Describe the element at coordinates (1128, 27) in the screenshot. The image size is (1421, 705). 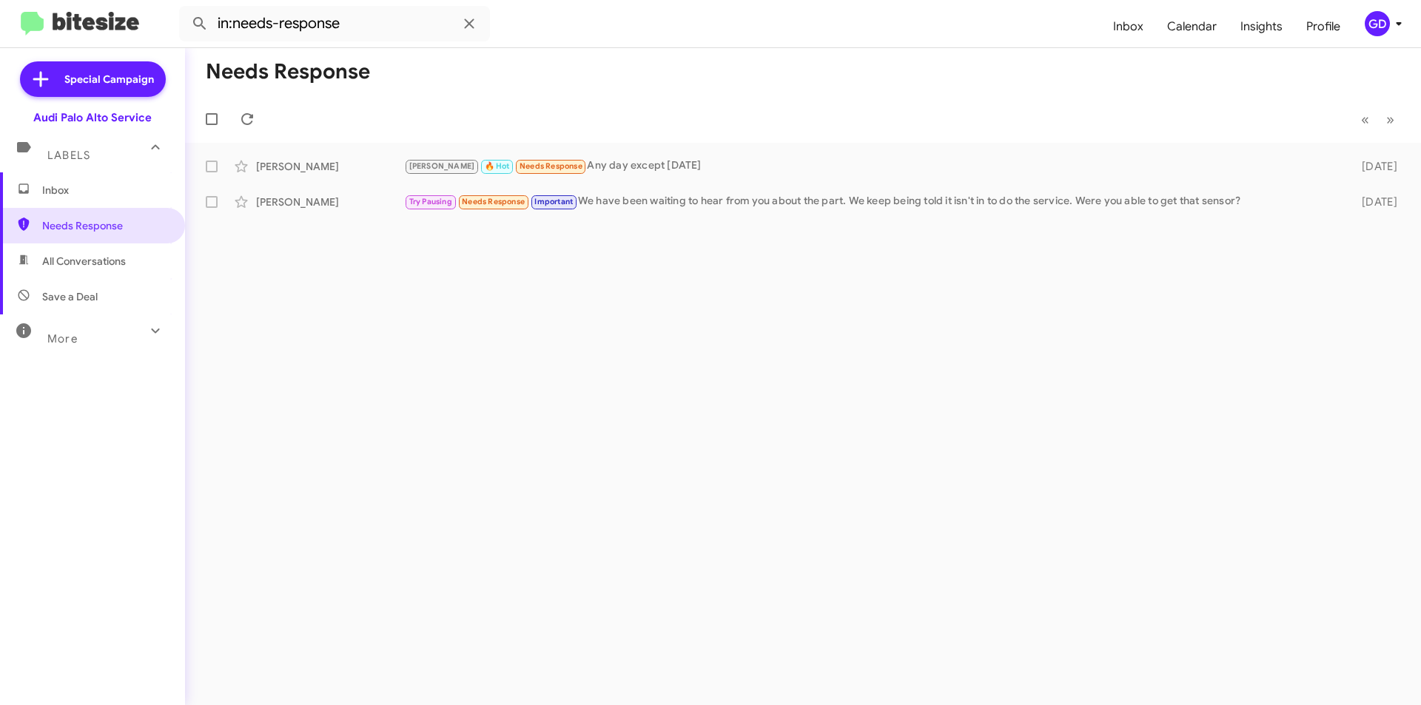
I see `a: Inbox` at that location.